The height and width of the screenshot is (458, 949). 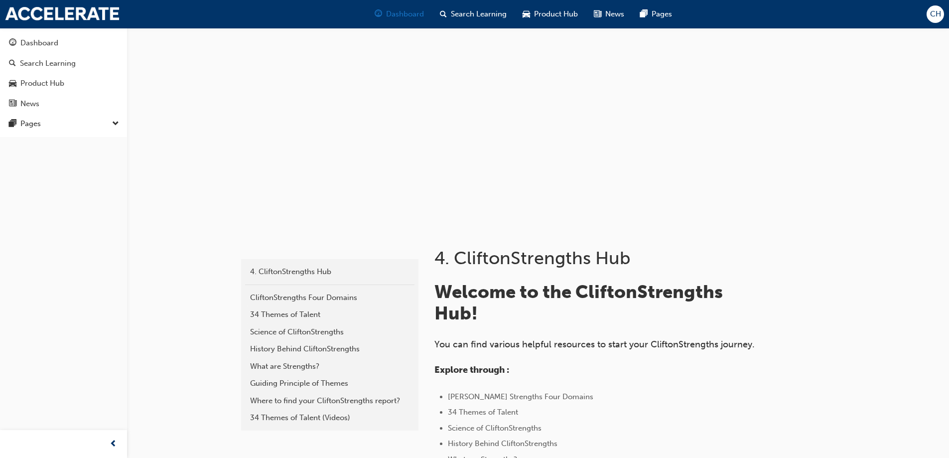 I want to click on span: Product Hub, so click(x=556, y=14).